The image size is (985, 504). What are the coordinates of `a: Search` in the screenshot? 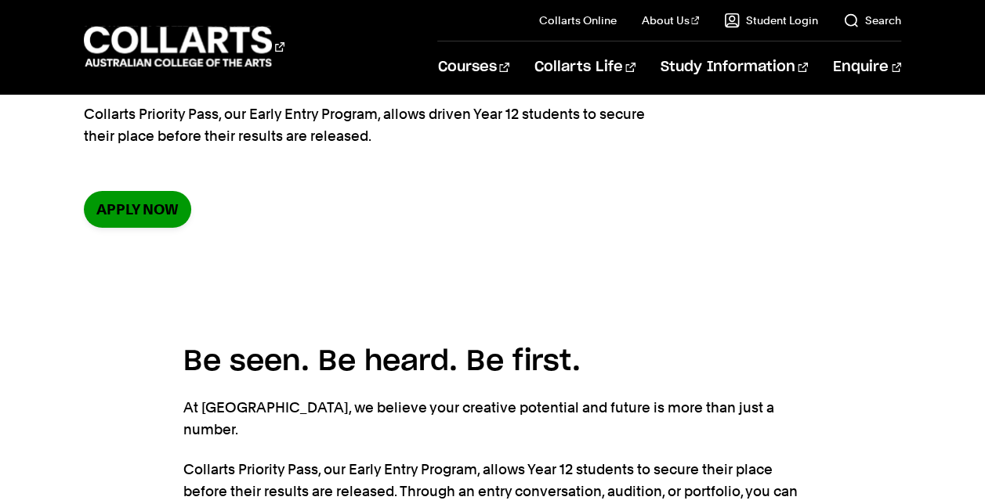 It's located at (872, 20).